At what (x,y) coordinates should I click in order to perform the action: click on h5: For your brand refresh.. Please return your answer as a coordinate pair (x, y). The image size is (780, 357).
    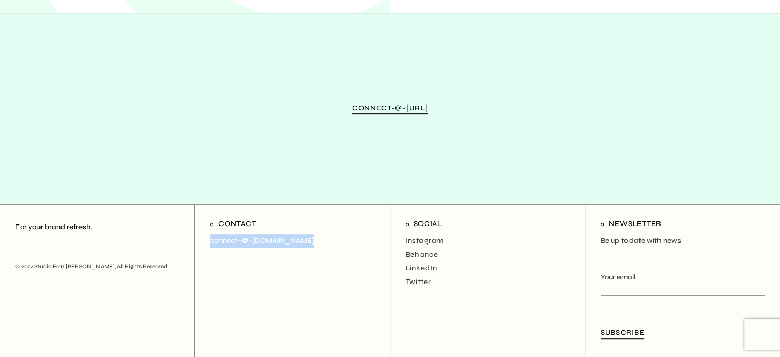
    Looking at the image, I should click on (97, 227).